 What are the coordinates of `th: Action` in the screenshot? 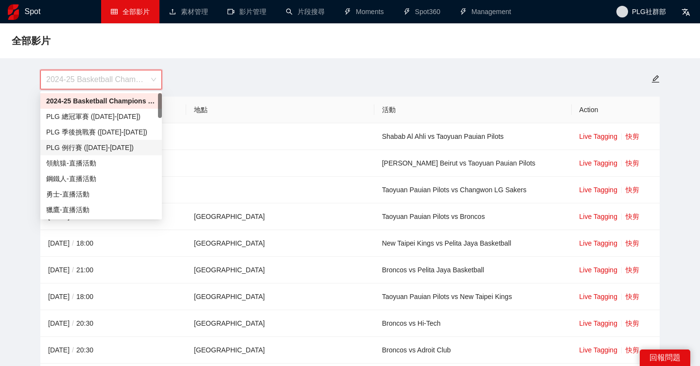 It's located at (615, 110).